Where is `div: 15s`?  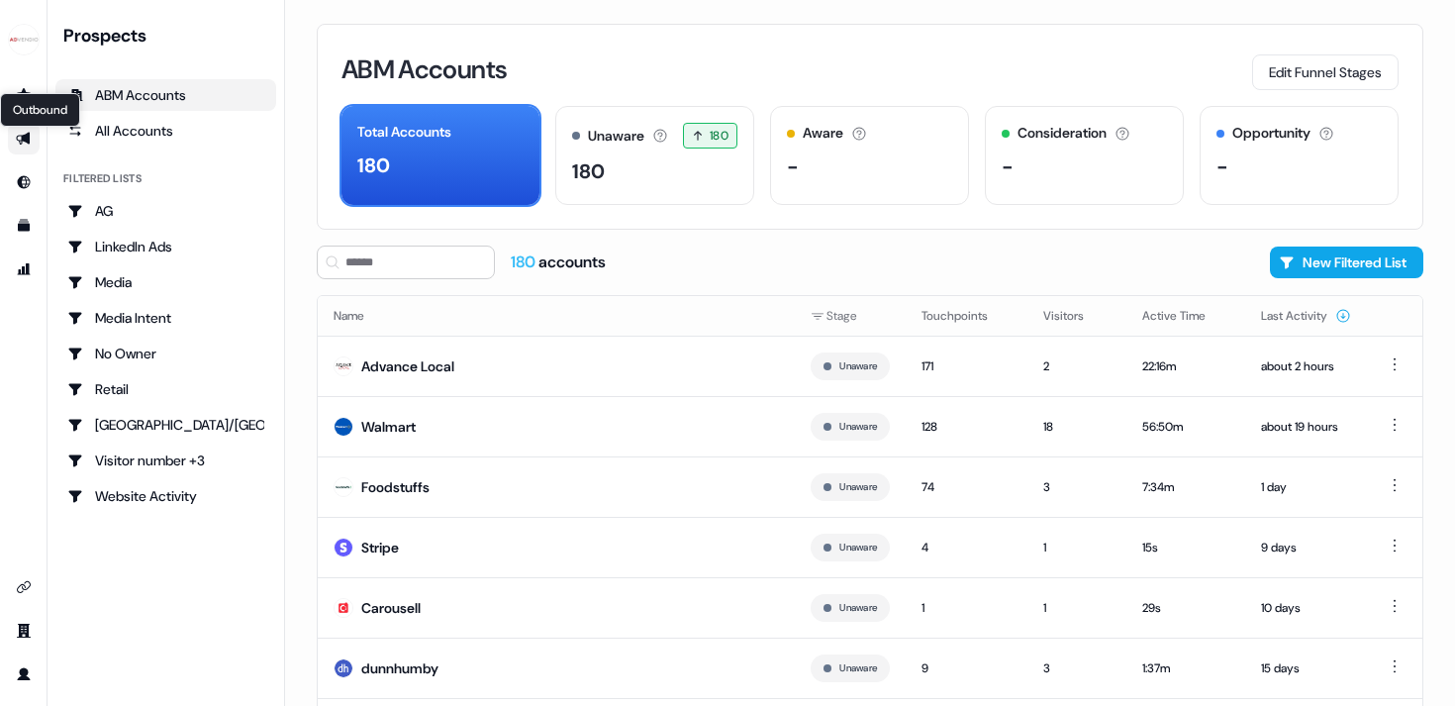 div: 15s is located at coordinates (1186, 547).